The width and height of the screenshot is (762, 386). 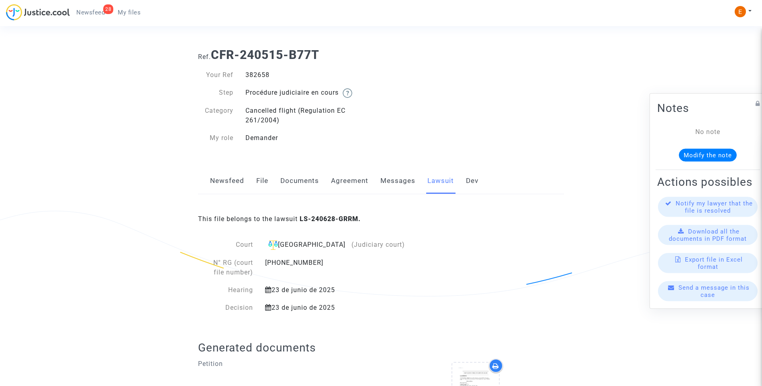 I want to click on span: Download all the documents in PDF format, so click(x=708, y=235).